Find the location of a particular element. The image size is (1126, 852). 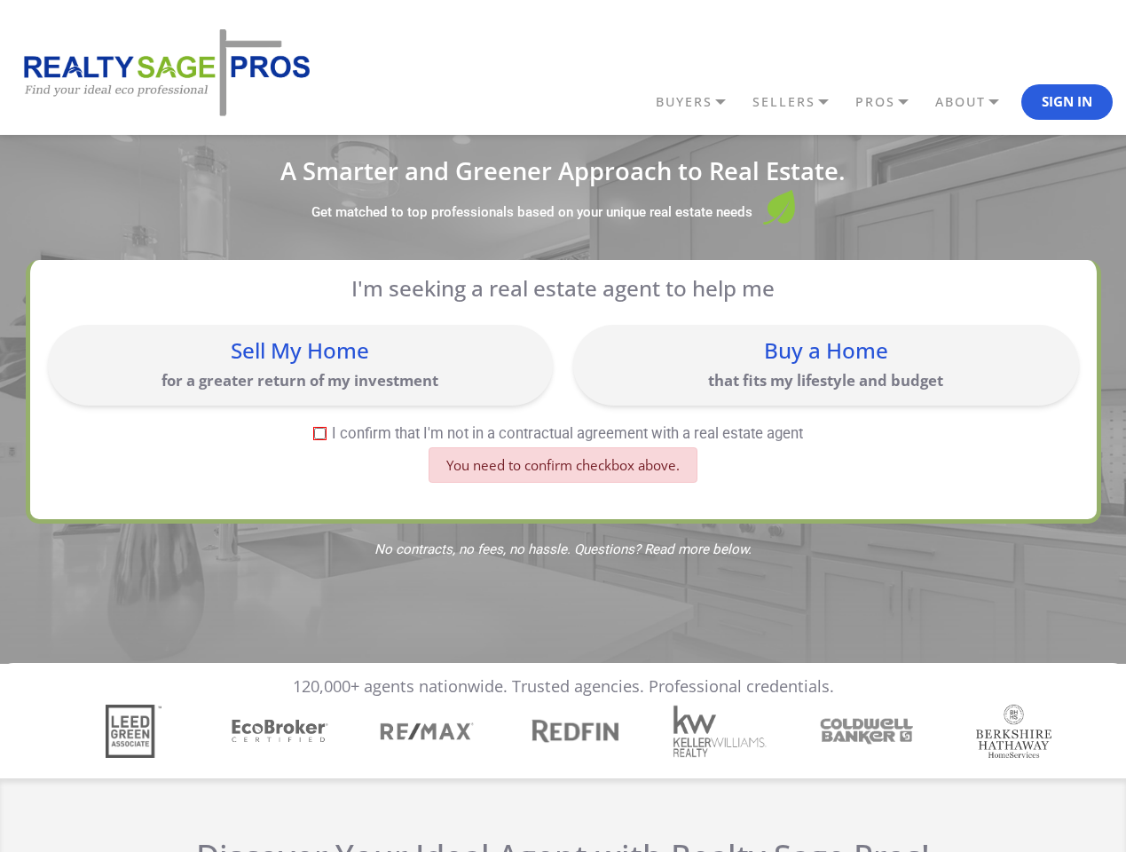

div: Sell My Home is located at coordinates (300, 351).